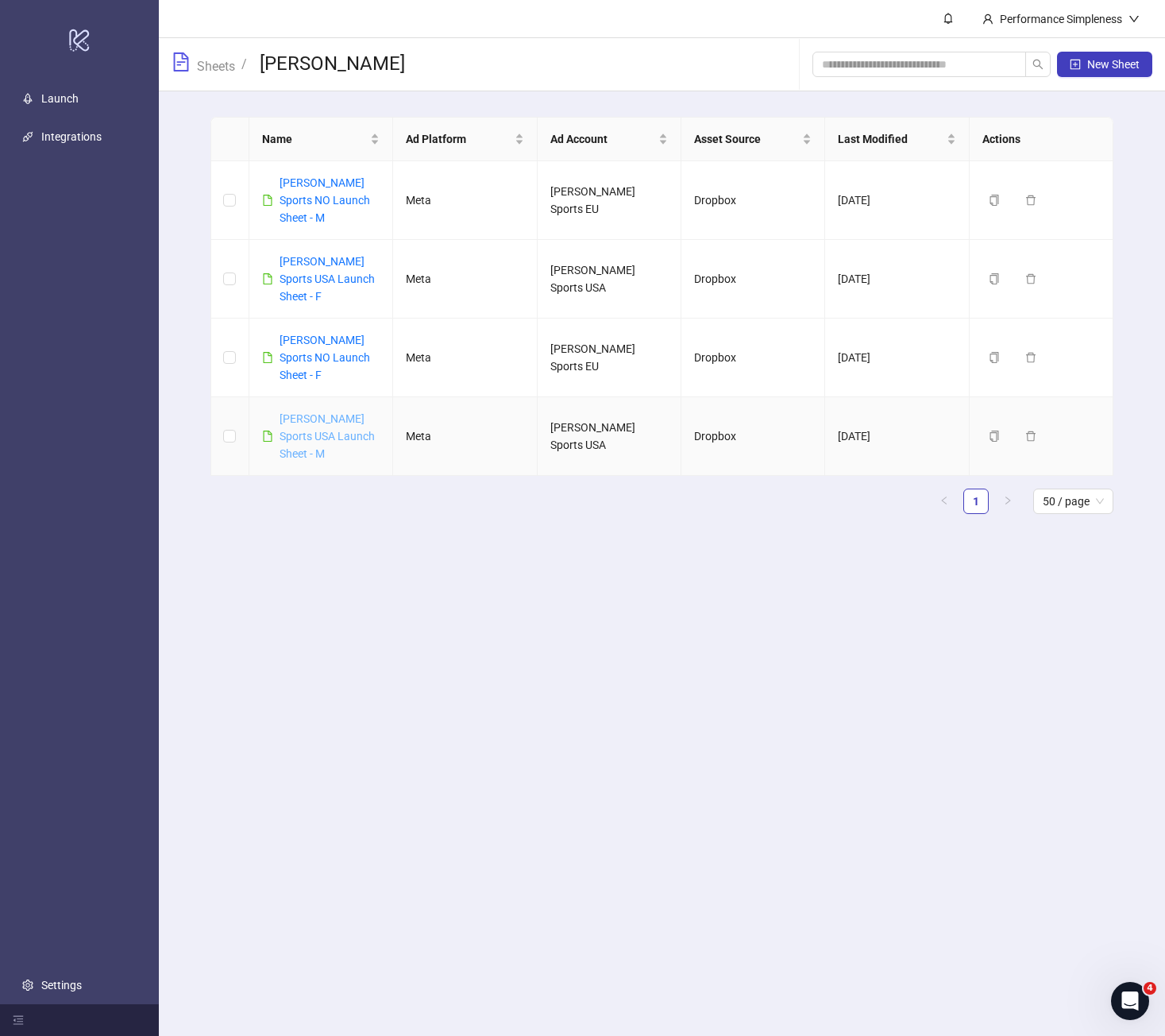 The height and width of the screenshot is (1036, 1165). What do you see at coordinates (897, 139) in the screenshot?
I see `th: Last Modified` at bounding box center [897, 139].